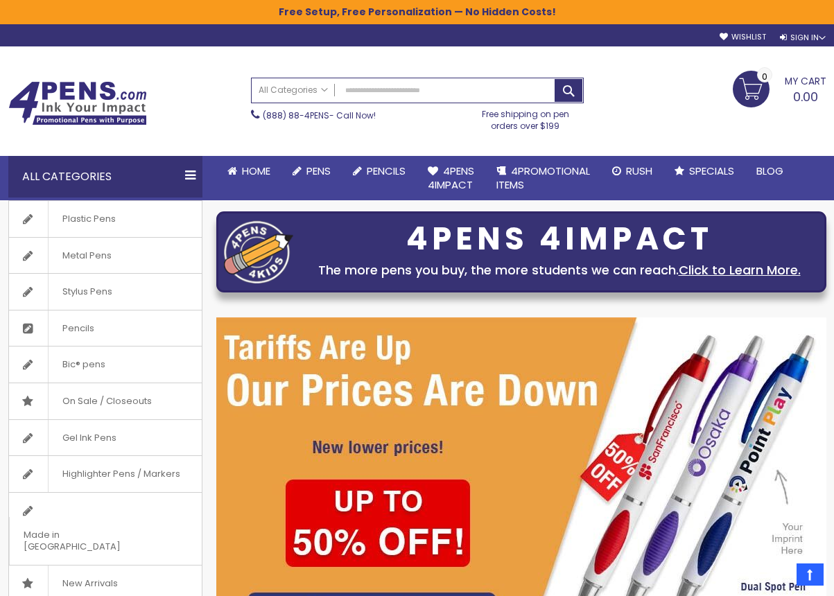 This screenshot has height=596, width=834. What do you see at coordinates (83, 364) in the screenshot?
I see `span: Bic® pens` at bounding box center [83, 364].